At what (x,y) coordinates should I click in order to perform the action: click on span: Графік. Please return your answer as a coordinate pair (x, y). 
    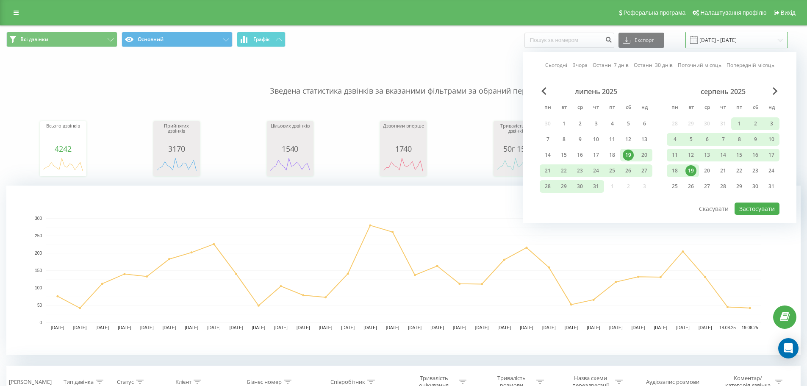
    Looking at the image, I should click on (261, 39).